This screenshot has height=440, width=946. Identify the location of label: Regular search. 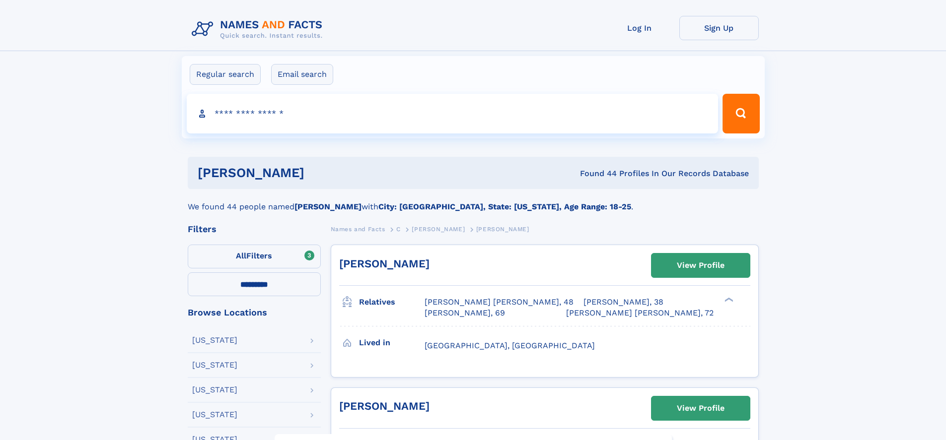
(225, 74).